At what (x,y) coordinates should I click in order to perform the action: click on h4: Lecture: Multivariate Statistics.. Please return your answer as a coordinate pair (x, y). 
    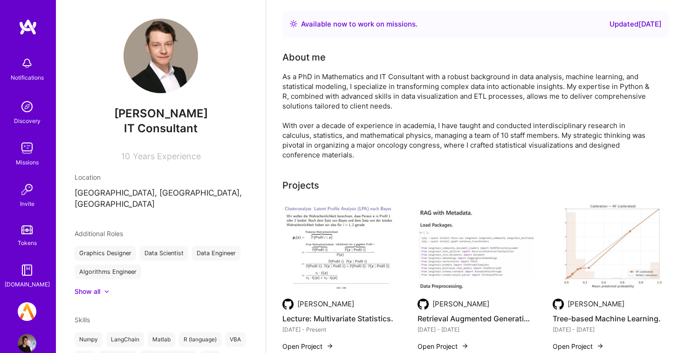
    Looking at the image, I should click on (341, 319).